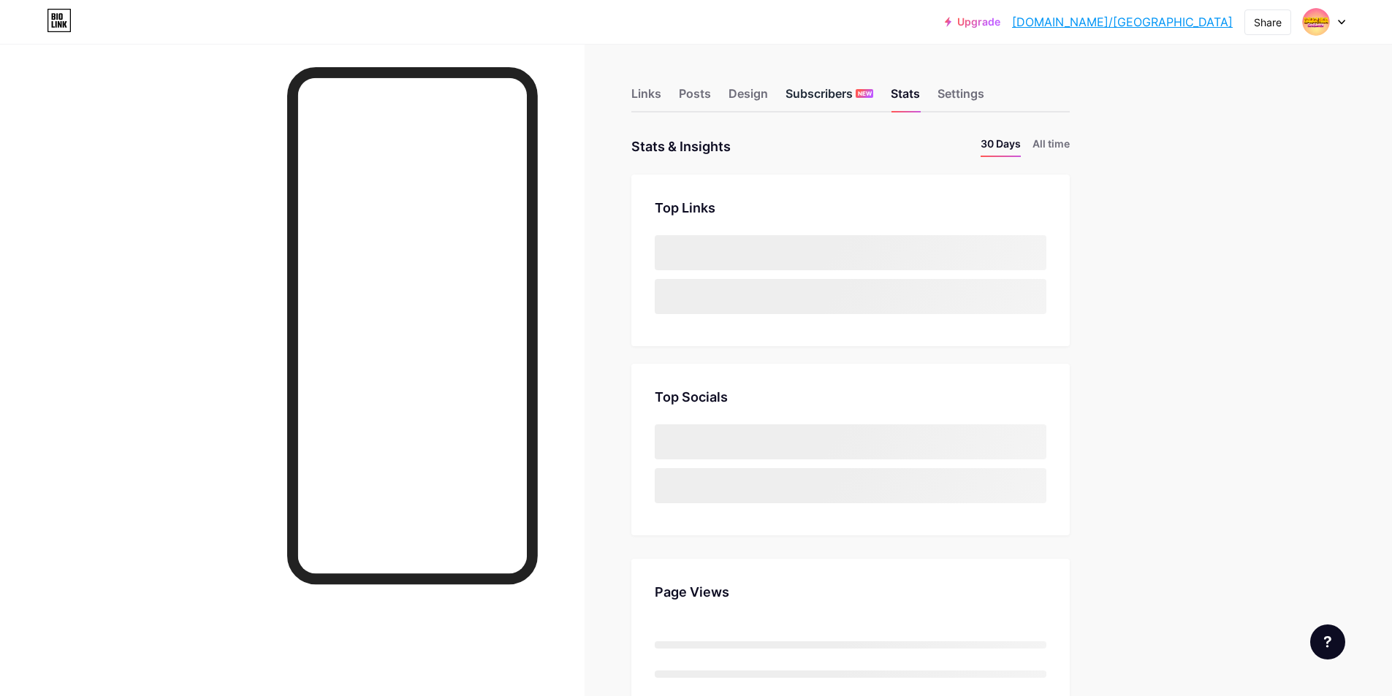  I want to click on span: NEW, so click(864, 94).